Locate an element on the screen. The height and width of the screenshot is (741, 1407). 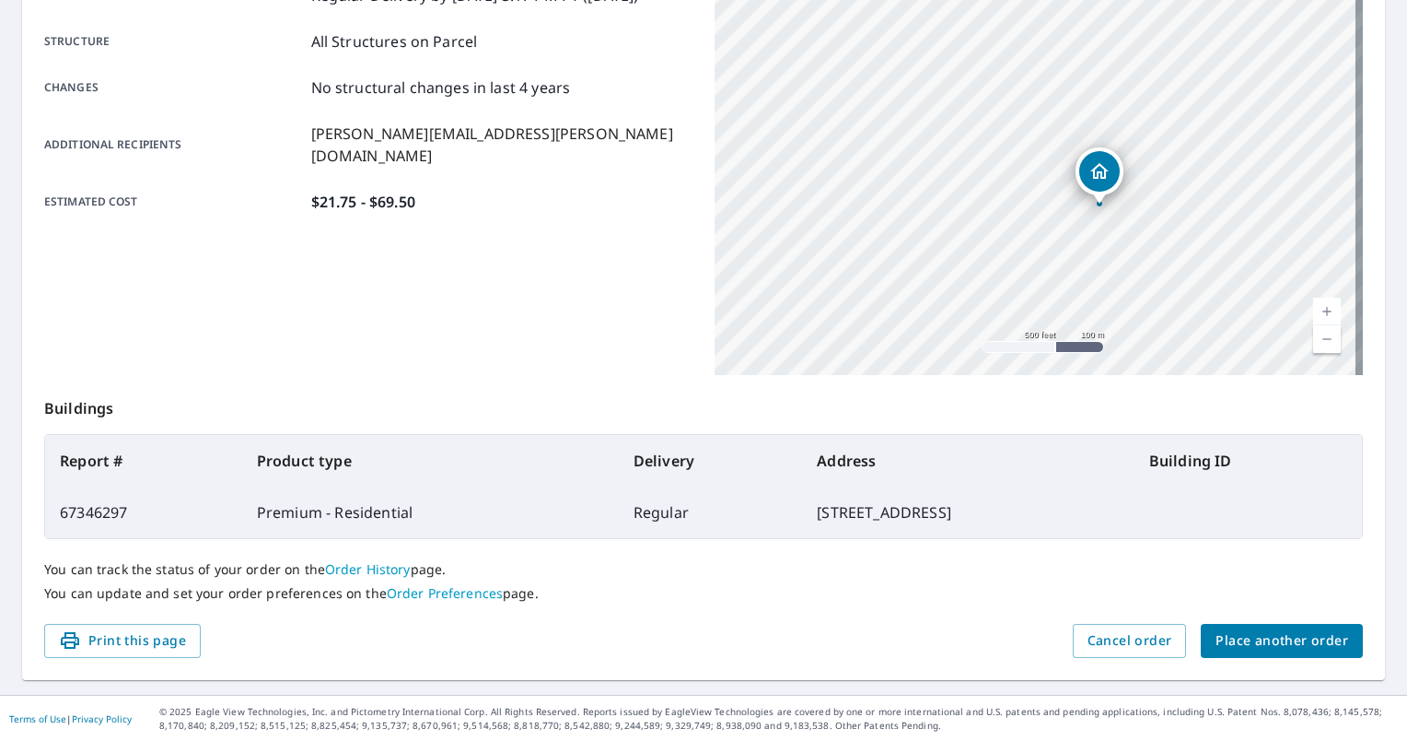
p: © 2025 Eagle View Technologies, Inc. and Pictometry International Corp. All Rights Reserved. Repo... is located at coordinates (778, 718).